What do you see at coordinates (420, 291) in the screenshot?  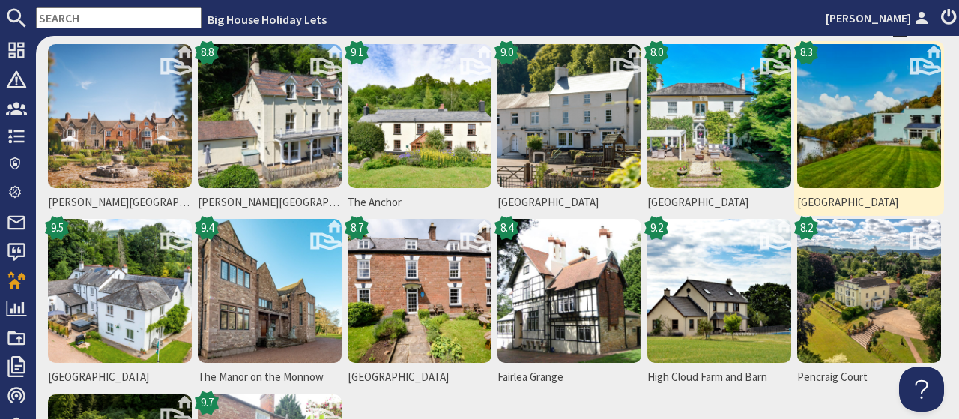 I see `img: Forest House 's icon` at bounding box center [420, 291].